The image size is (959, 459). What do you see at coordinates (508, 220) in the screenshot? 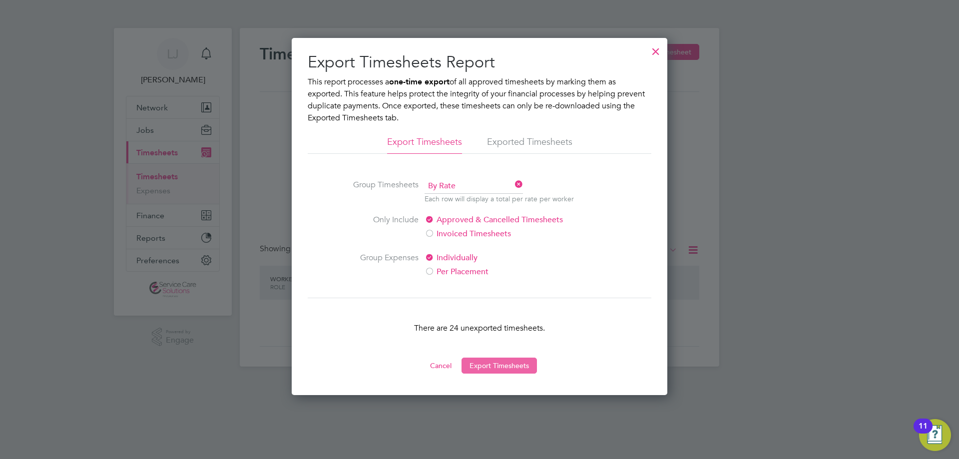
I see `label: Approved & Cancelled Timesheets` at bounding box center [508, 220].